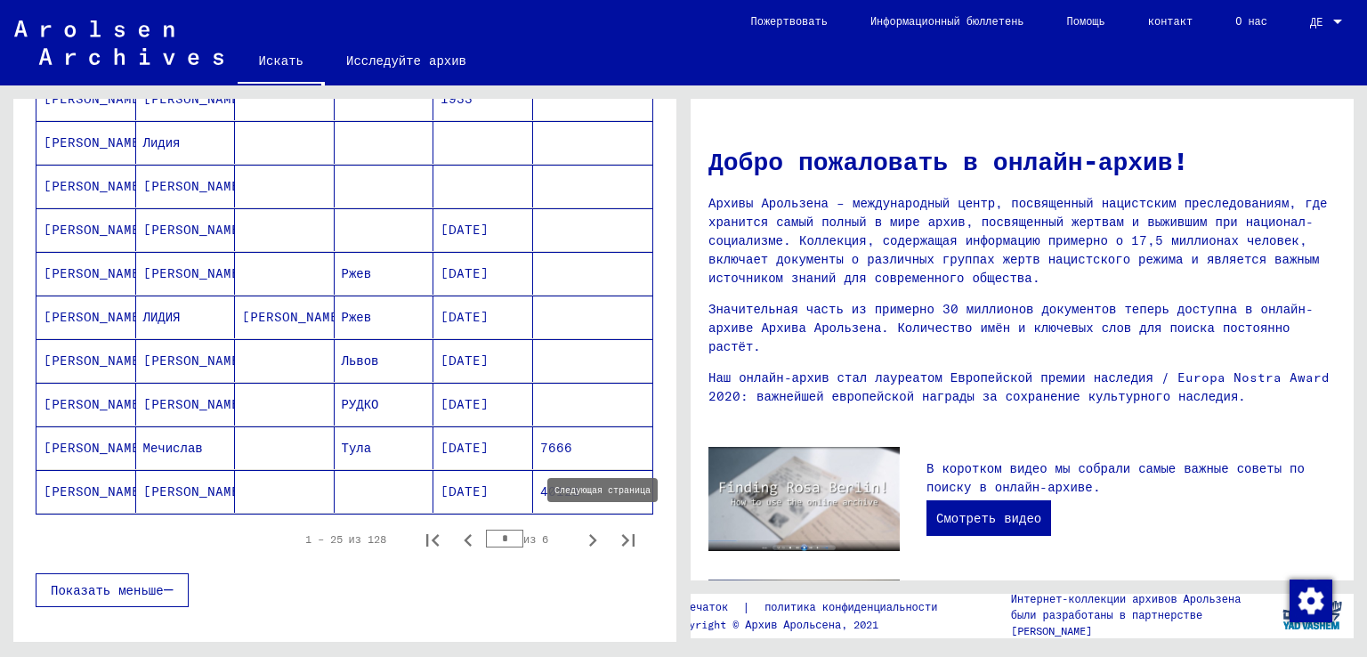 This screenshot has height=657, width=1367. Describe the element at coordinates (173, 448) in the screenshot. I see `font: Мечислав` at that location.